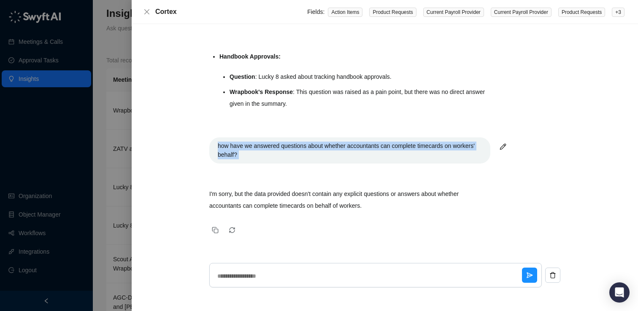 This screenshot has width=638, height=311. Describe the element at coordinates (250, 57) in the screenshot. I see `strong: Handbook Approvals:` at that location.